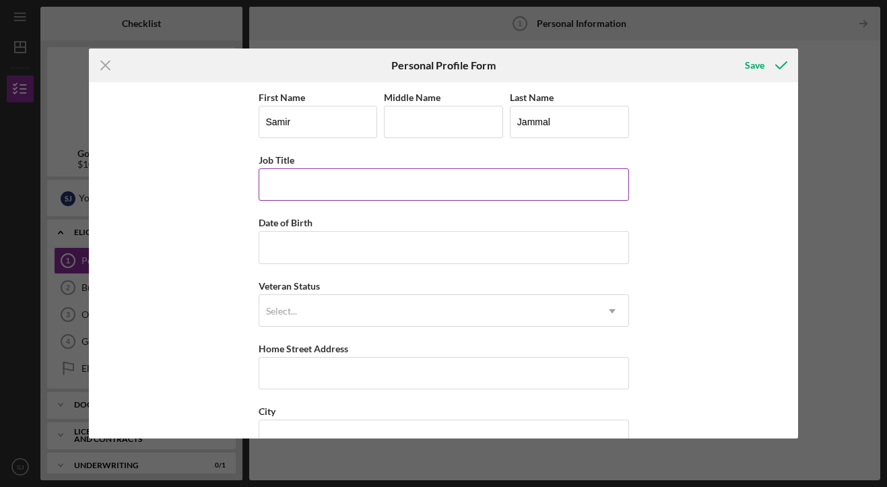  Describe the element at coordinates (755, 65) in the screenshot. I see `div: Save` at that location.